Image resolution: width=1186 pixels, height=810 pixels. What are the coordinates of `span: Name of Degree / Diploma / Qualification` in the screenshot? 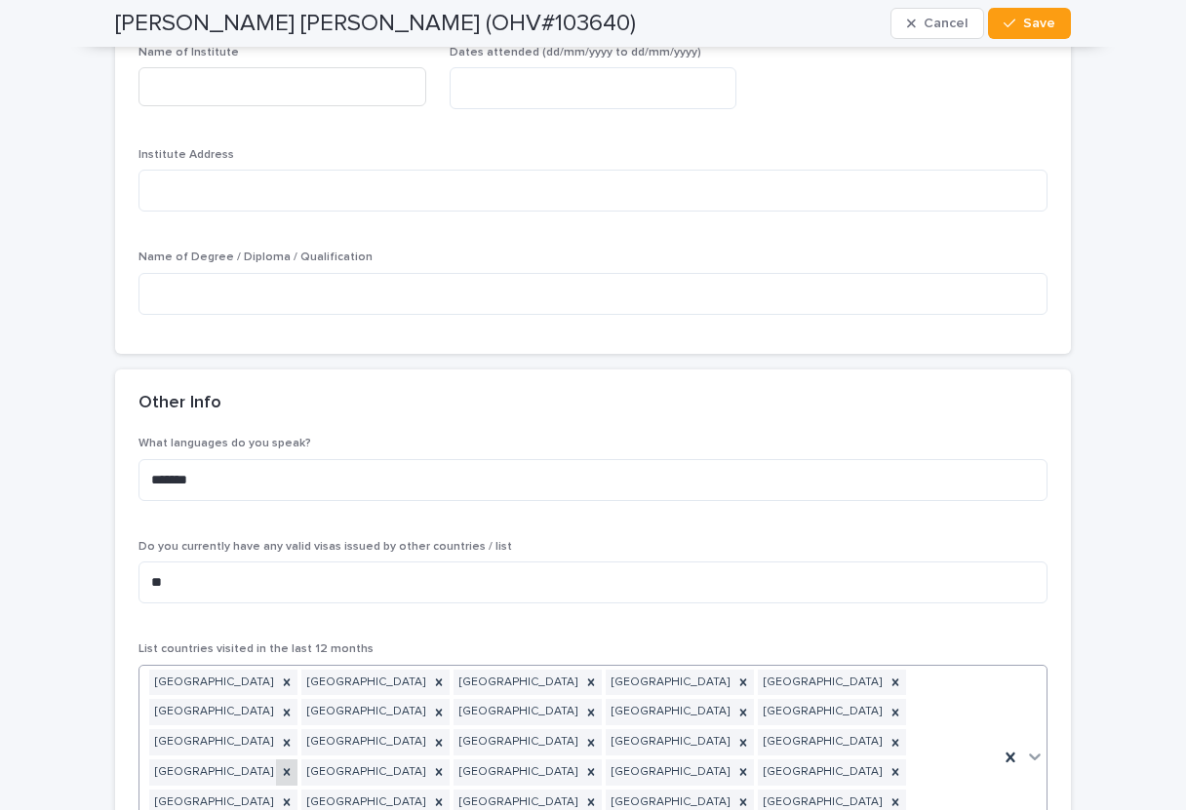 It's located at (255, 257).